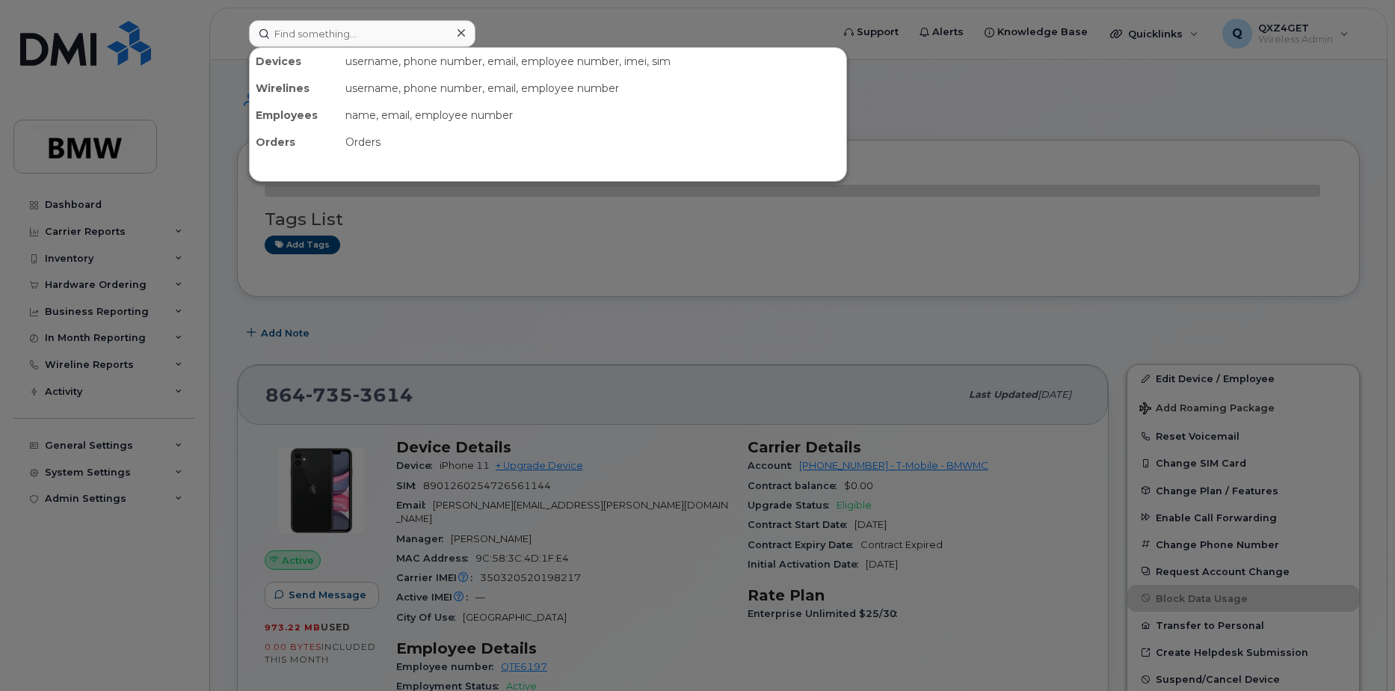 This screenshot has height=691, width=1395. What do you see at coordinates (295, 115) in the screenshot?
I see `div: Employees` at bounding box center [295, 115].